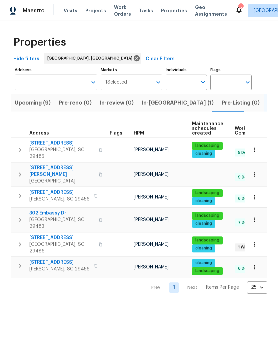 The height and width of the screenshot is (358, 278). Describe the element at coordinates (186, 70) in the screenshot. I see `label: Individuals` at that location.